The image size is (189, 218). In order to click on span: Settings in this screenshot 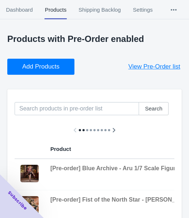, I will do `click(143, 10)`.